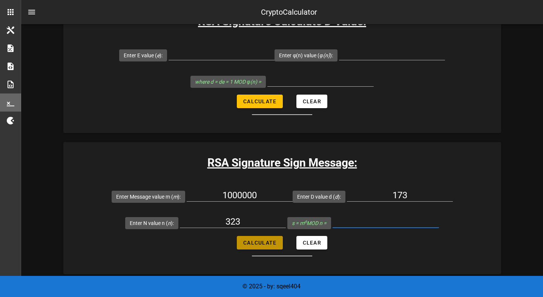 The image size is (543, 297). What do you see at coordinates (169, 223) in the screenshot?
I see `i: n` at bounding box center [169, 223].